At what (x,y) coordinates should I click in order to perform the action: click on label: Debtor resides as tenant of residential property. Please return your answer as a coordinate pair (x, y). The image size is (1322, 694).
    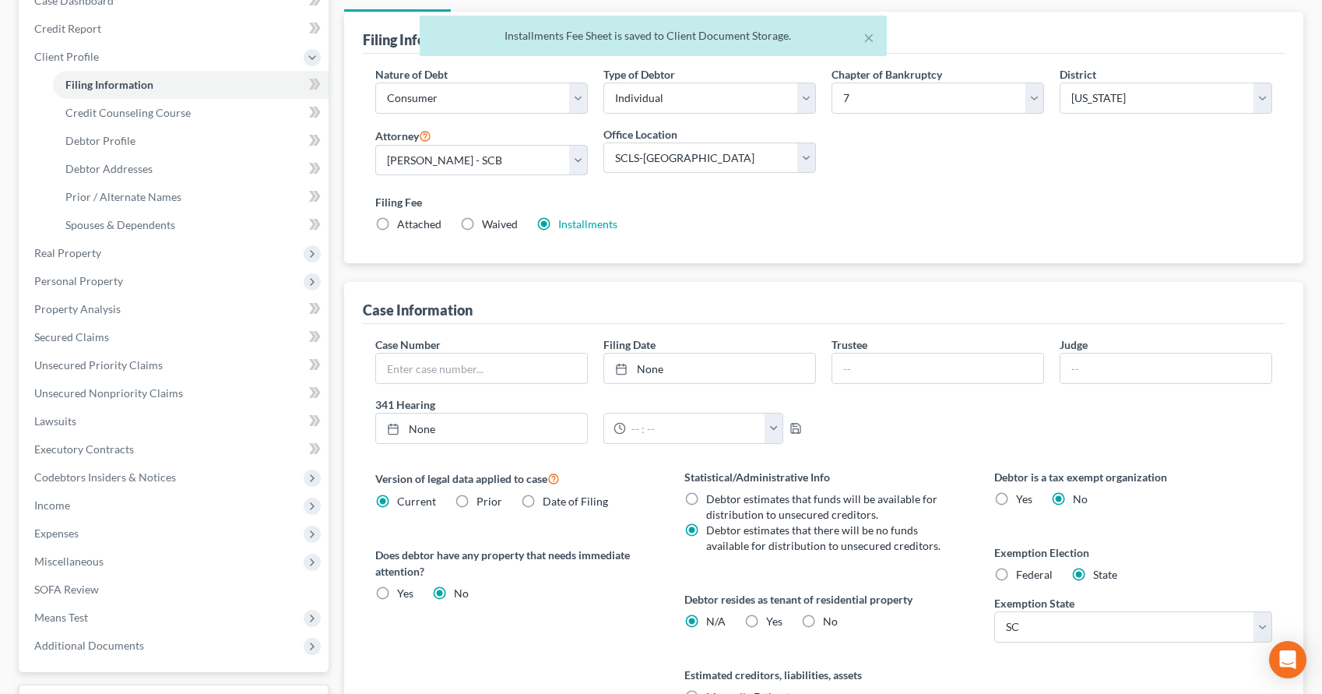
    Looking at the image, I should click on (824, 599).